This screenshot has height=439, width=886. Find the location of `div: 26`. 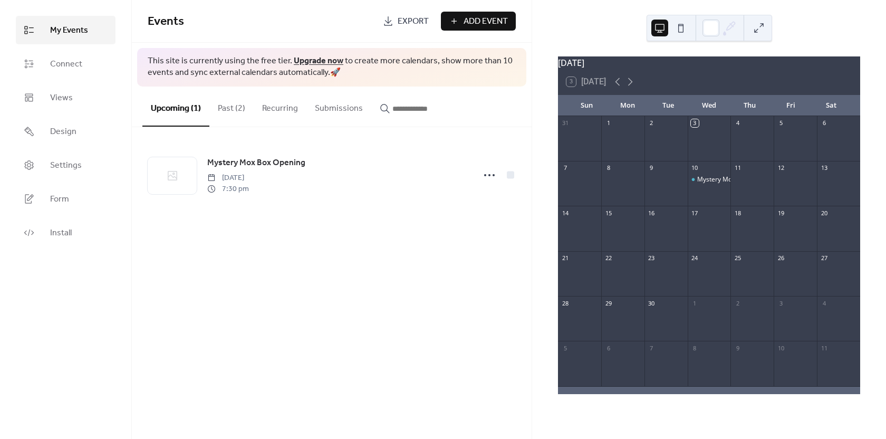

div: 26 is located at coordinates (780, 258).